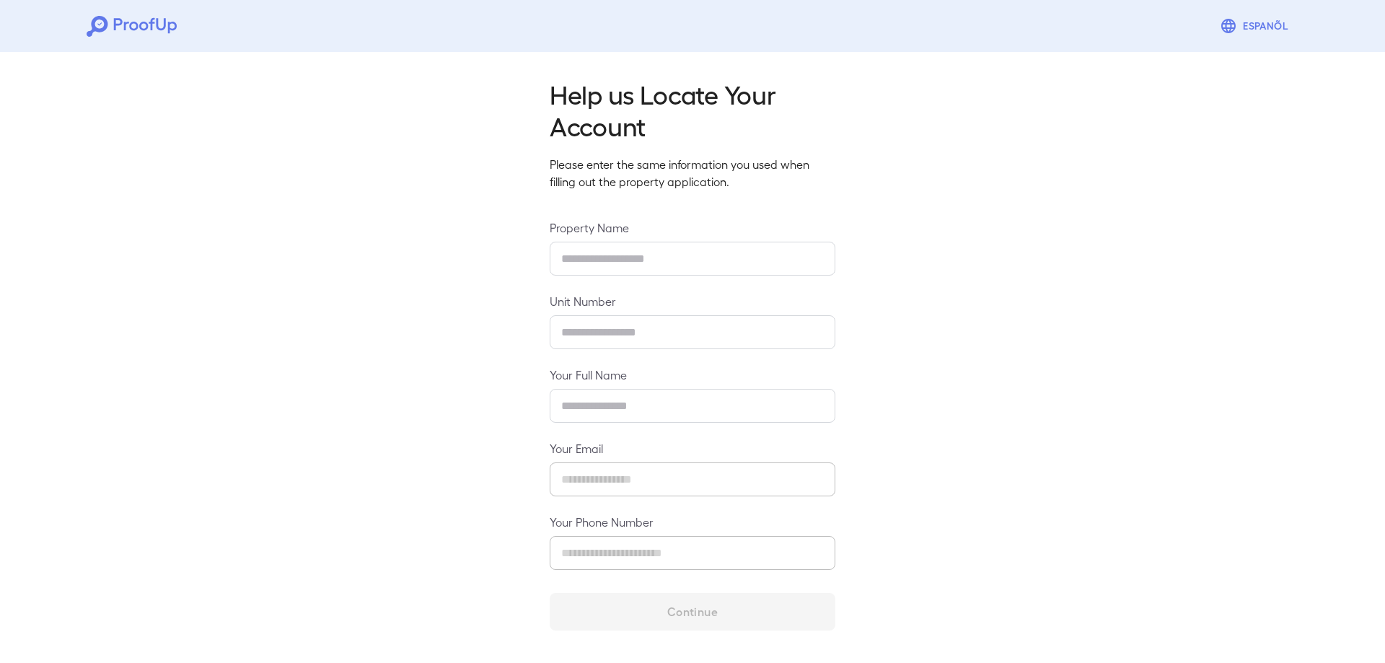 The height and width of the screenshot is (663, 1385). Describe the element at coordinates (693, 522) in the screenshot. I see `label: Your Phone Number` at that location.